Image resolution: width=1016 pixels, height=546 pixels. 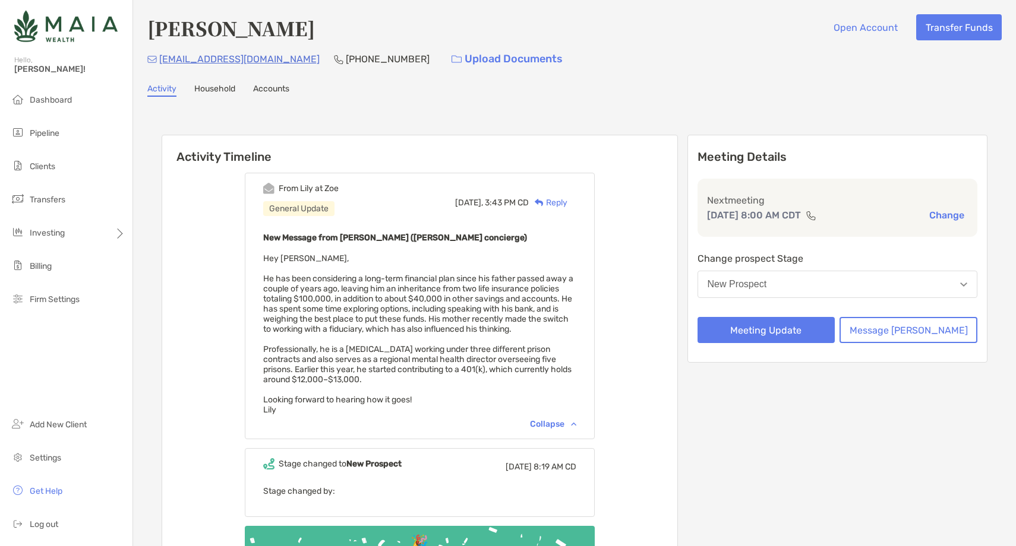 I want to click on div: New Prospect, so click(x=737, y=284).